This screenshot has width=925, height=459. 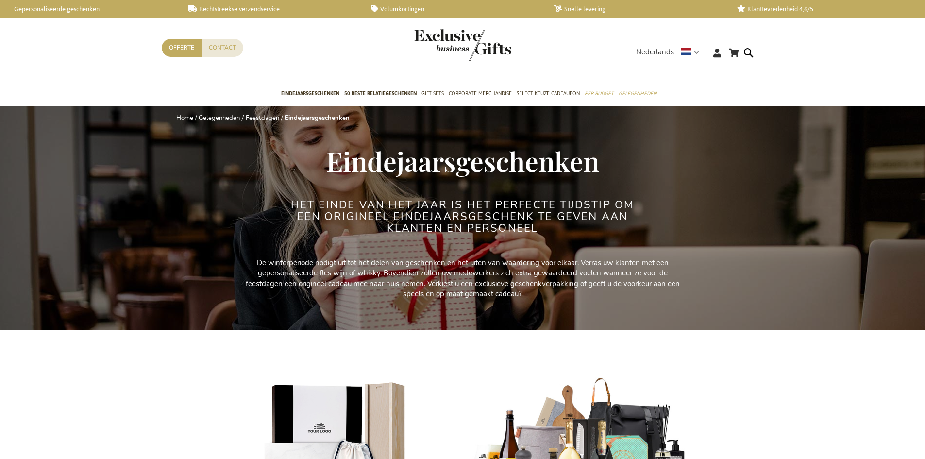 What do you see at coordinates (821, 9) in the screenshot?
I see `a: Klanttevredenheid 4,6/5` at bounding box center [821, 9].